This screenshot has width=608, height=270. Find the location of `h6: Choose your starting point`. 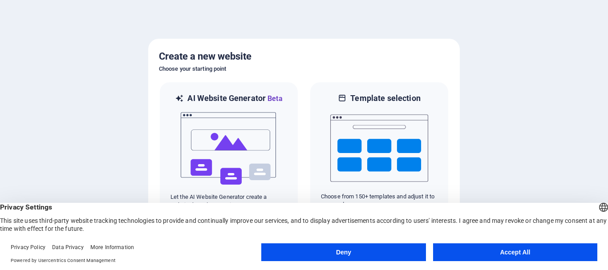

h6: Choose your starting point is located at coordinates (304, 69).